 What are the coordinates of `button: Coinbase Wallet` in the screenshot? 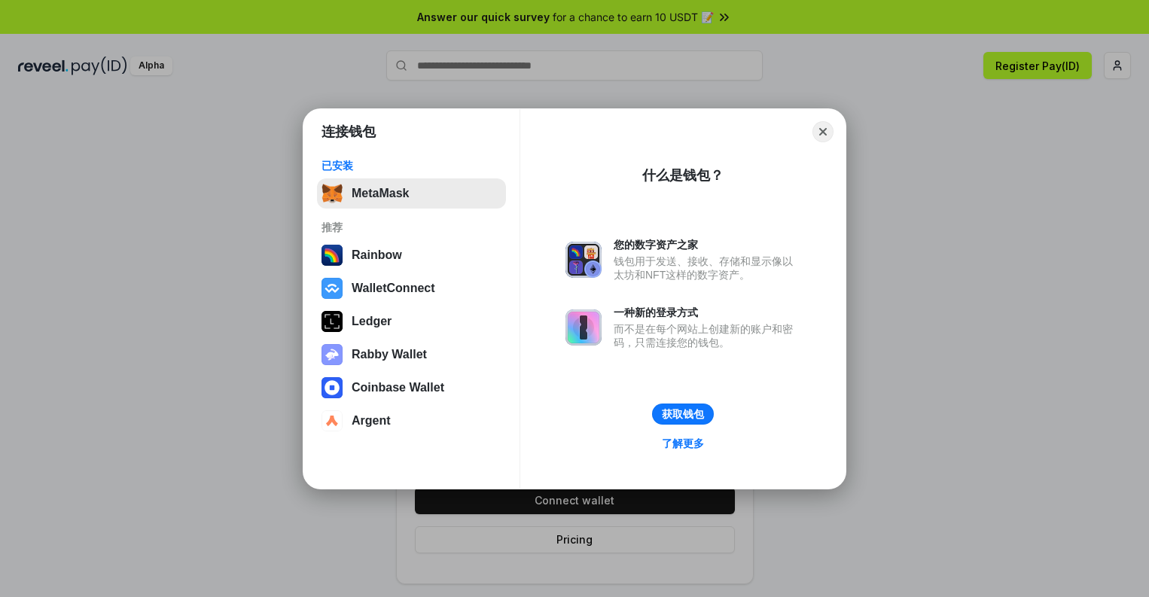 It's located at (411, 388).